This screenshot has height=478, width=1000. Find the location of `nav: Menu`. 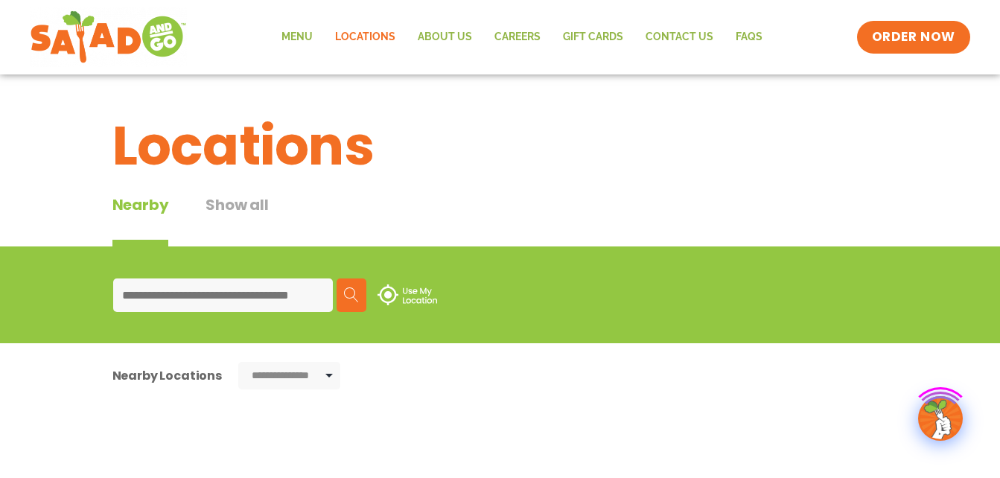

nav: Menu is located at coordinates (522, 37).